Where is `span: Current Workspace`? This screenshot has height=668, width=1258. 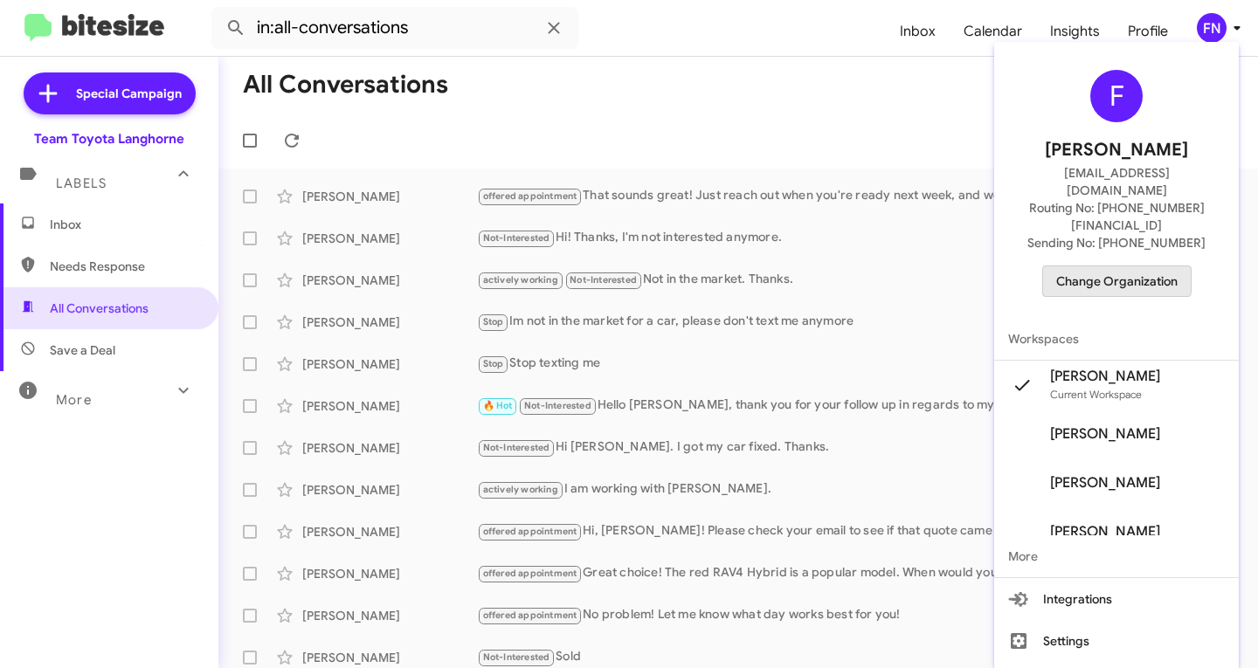
span: Current Workspace is located at coordinates (1096, 394).